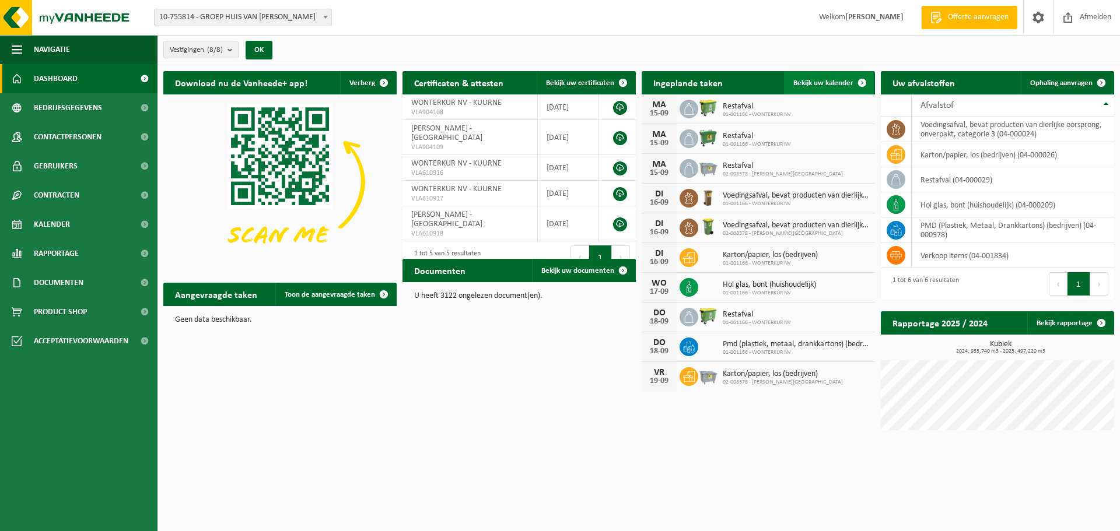  Describe the element at coordinates (1012, 255) in the screenshot. I see `td: verkoop items (04-001834)` at that location.